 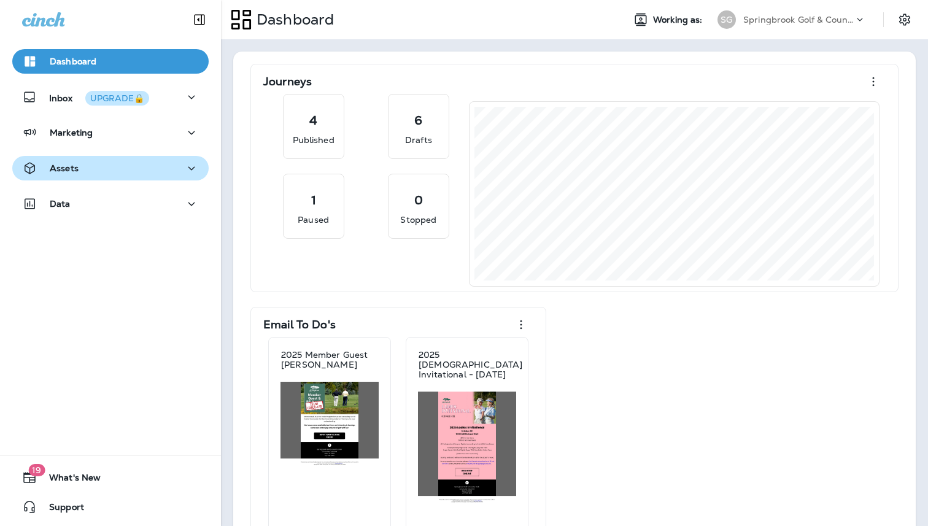 What do you see at coordinates (419, 140) in the screenshot?
I see `p: Drafts` at bounding box center [419, 140].